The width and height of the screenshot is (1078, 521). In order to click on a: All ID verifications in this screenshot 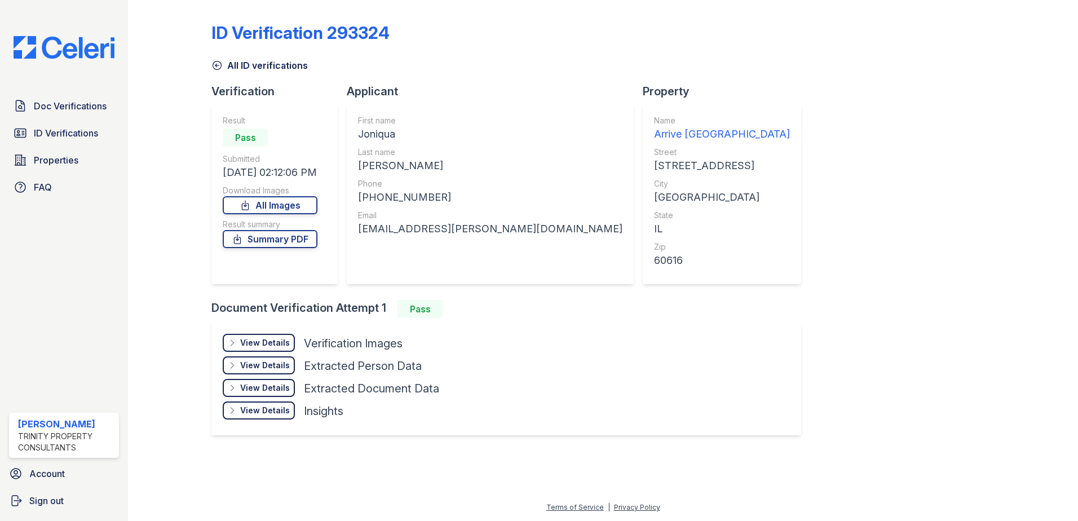, I will do `click(259, 65)`.